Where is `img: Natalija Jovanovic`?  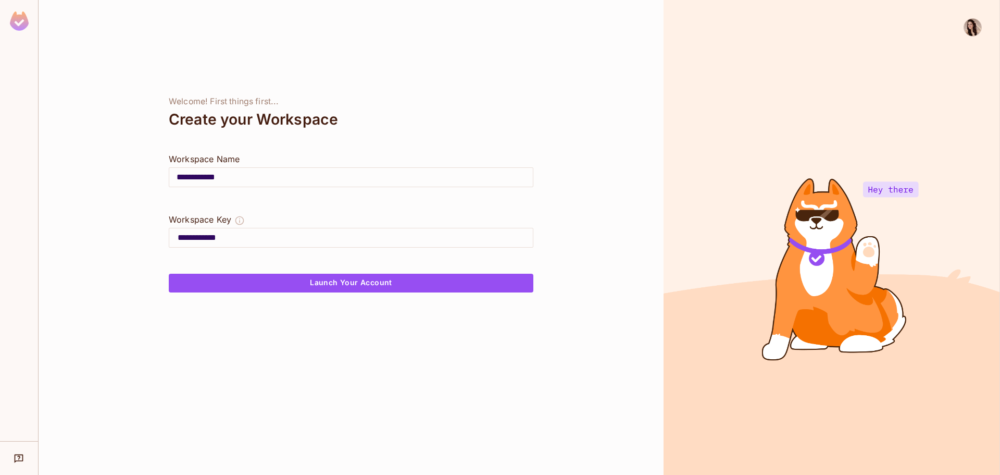
img: Natalija Jovanovic is located at coordinates (973, 27).